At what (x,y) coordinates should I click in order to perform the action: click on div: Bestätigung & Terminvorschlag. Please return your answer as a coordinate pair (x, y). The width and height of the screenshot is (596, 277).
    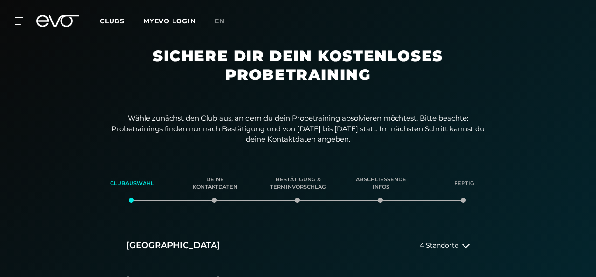
    Looking at the image, I should click on (298, 183).